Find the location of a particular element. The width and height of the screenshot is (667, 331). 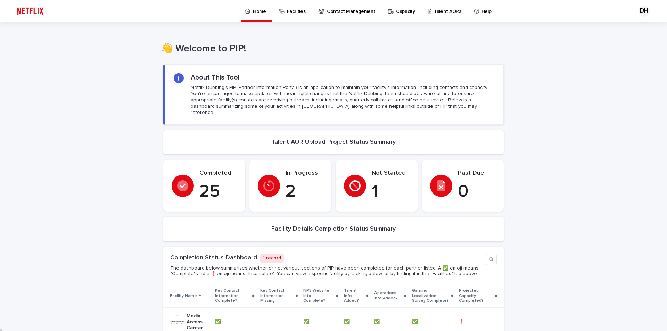

p: Gaming Localization Survey Complete? is located at coordinates (431, 296).